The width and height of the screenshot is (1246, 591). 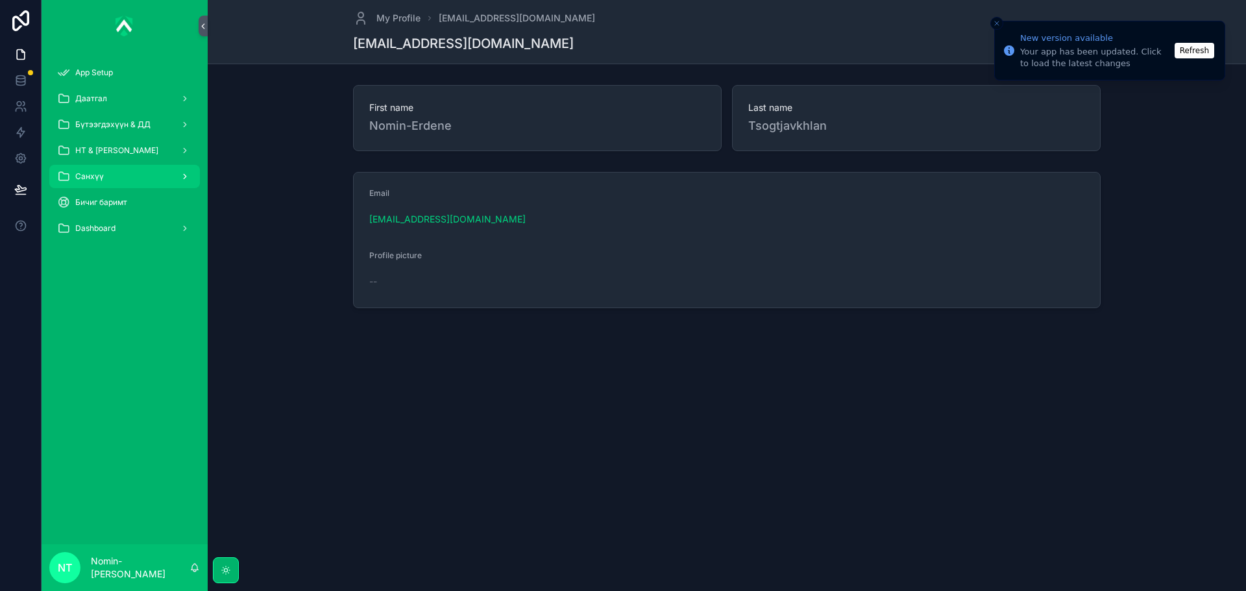 What do you see at coordinates (1194, 51) in the screenshot?
I see `button: Refresh` at bounding box center [1194, 51].